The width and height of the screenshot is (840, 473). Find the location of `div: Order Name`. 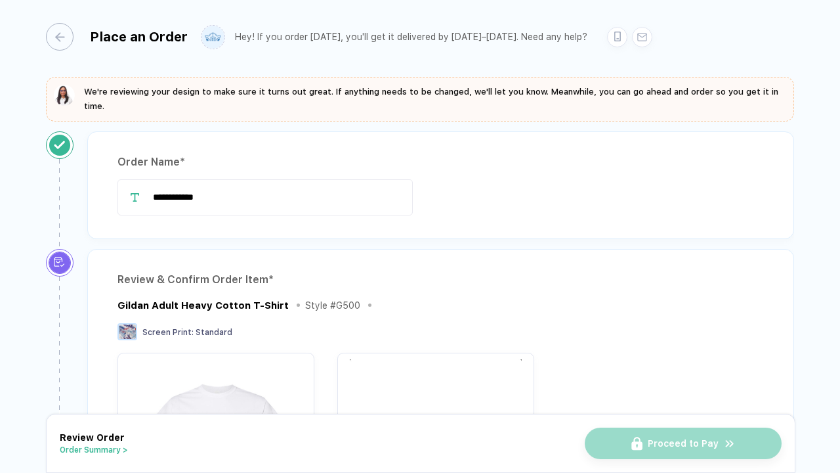

div: Order Name is located at coordinates (440, 162).